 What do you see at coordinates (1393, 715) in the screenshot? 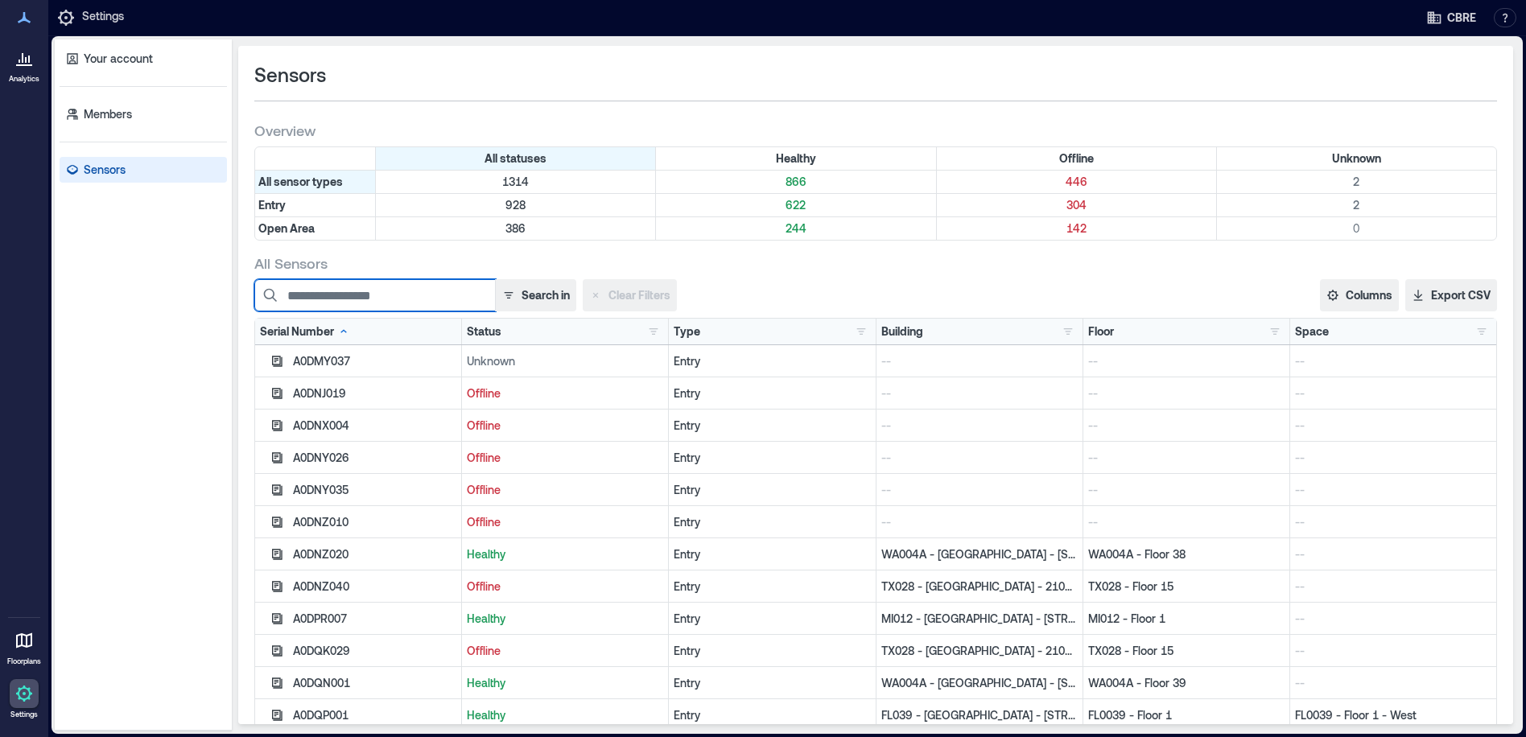
I see `p: FL0039 - Floor 1 - West` at bounding box center [1393, 715].